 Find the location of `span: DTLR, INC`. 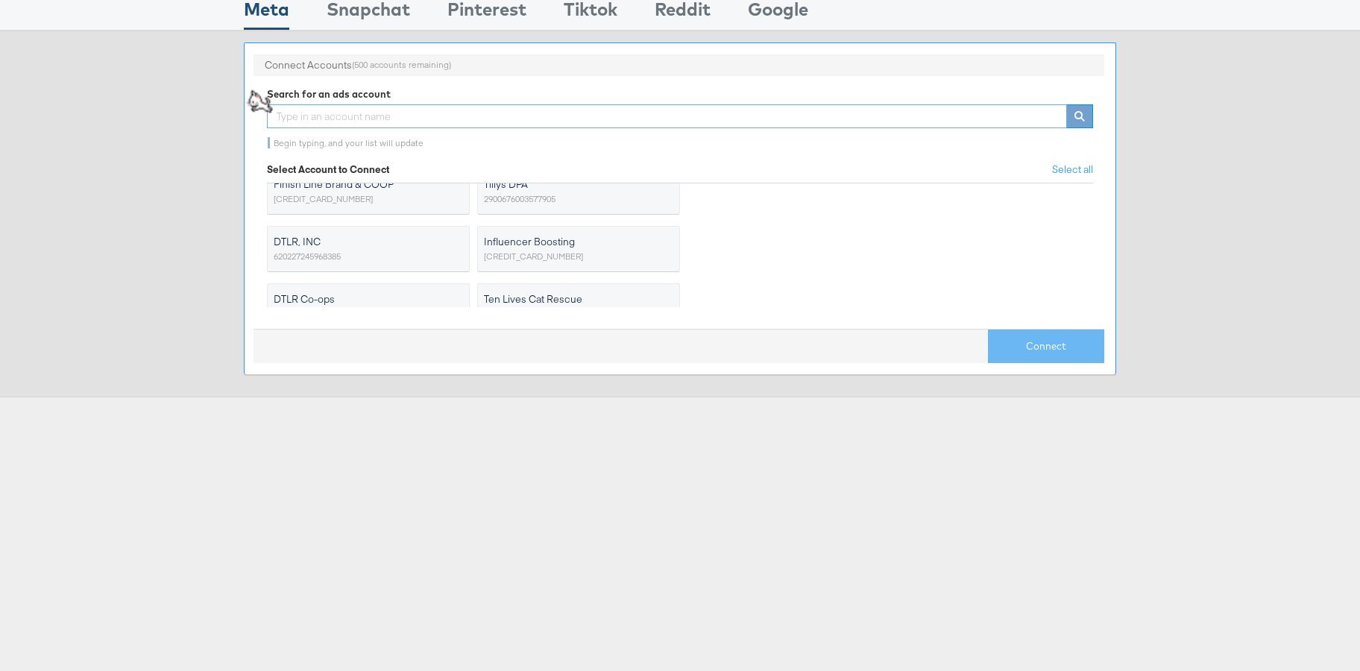

span: DTLR, INC is located at coordinates (359, 242).